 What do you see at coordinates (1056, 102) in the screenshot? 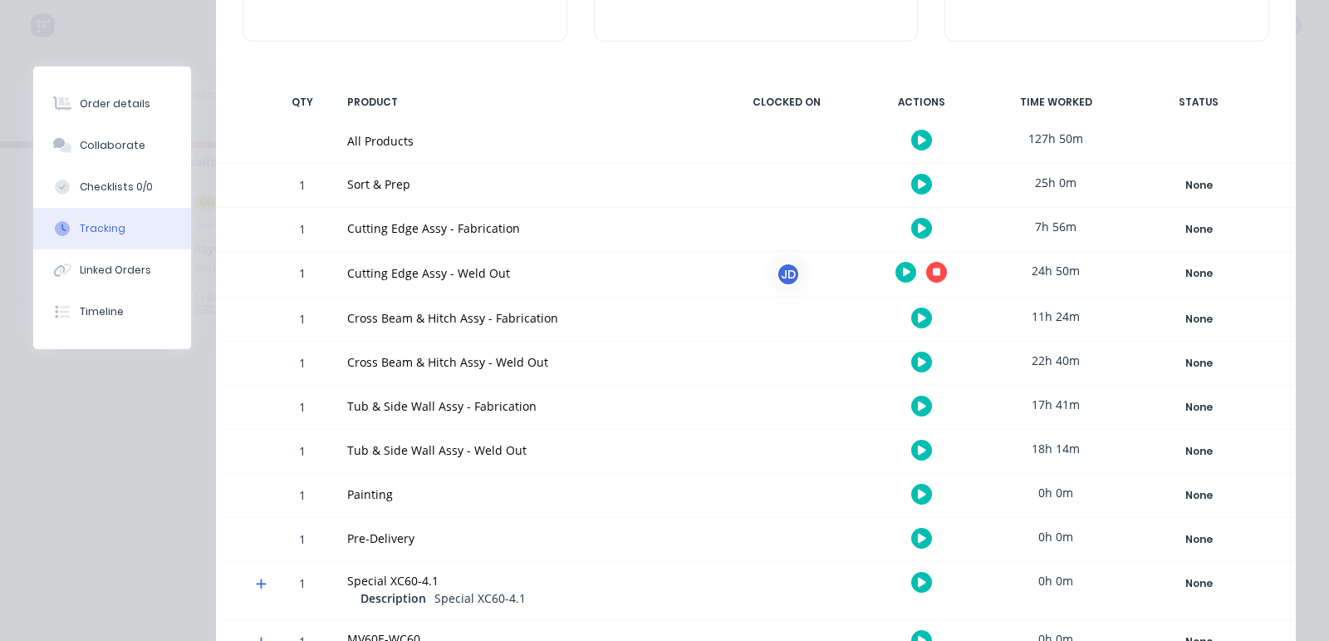
I see `div: TIME WORKED` at bounding box center [1056, 102].